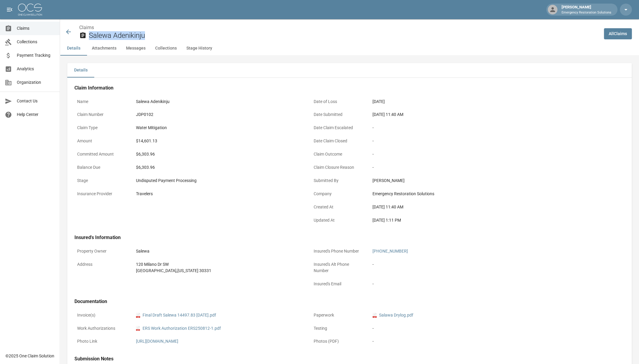 Image resolution: width=639 pixels, height=364 pixels. Describe the element at coordinates (455, 194) in the screenshot. I see `div: Emergency Restoration Solutions` at that location.